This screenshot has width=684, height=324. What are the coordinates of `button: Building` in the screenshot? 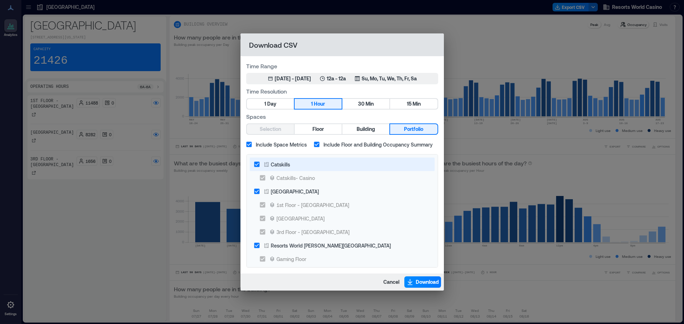 It's located at (366, 129).